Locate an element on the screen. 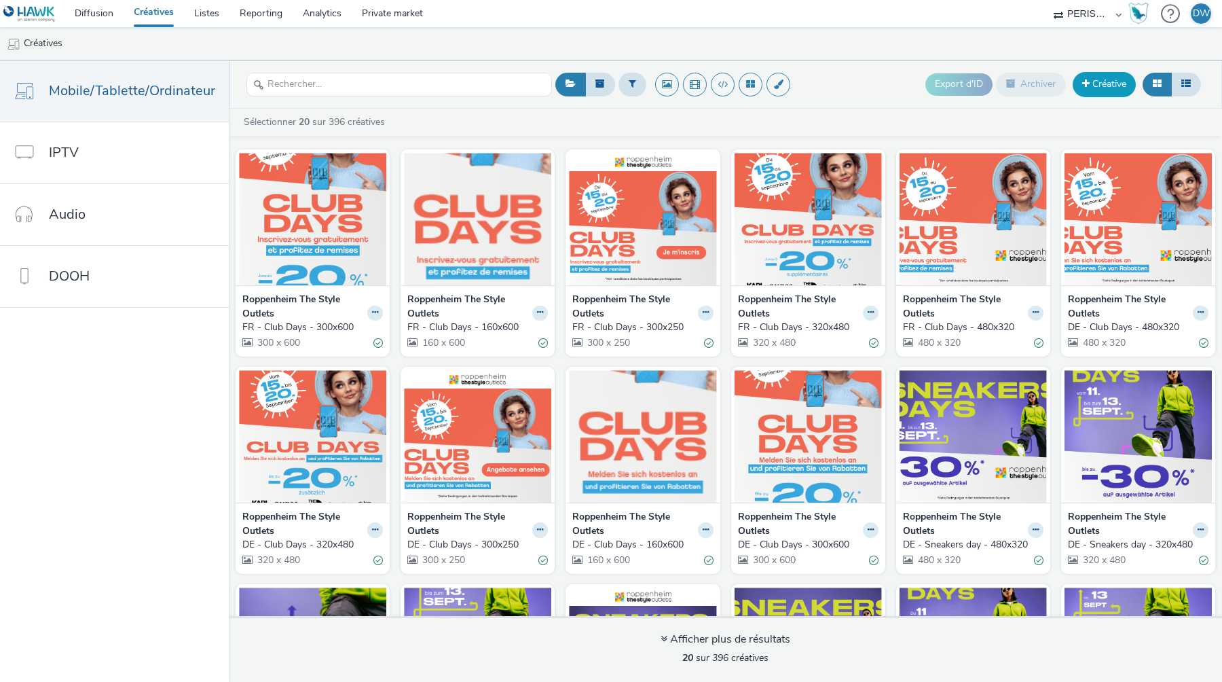 The width and height of the screenshot is (1222, 682). a: DE - Club Days - 480x320 is located at coordinates (1138, 327).